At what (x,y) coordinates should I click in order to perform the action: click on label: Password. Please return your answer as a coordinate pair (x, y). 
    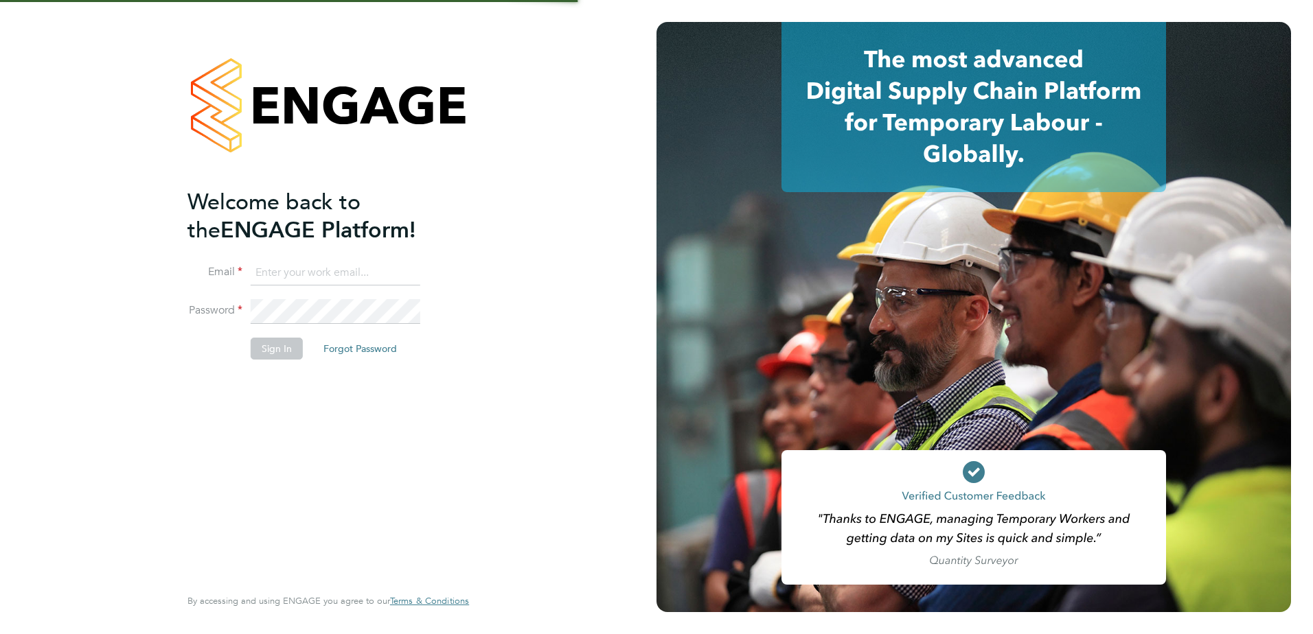
    Looking at the image, I should click on (215, 310).